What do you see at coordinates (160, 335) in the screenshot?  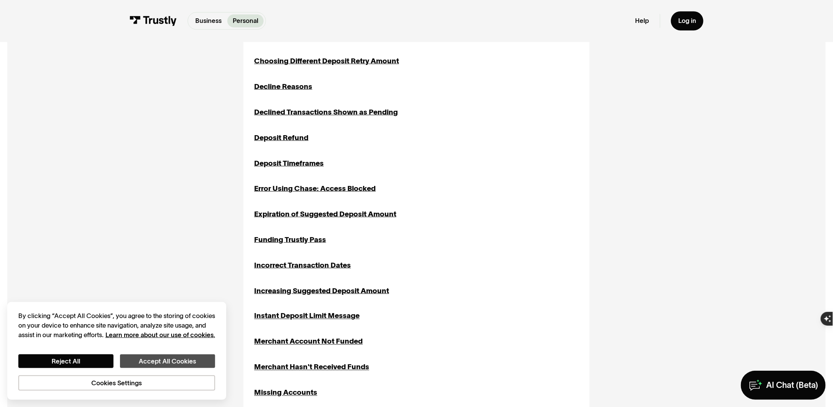 I see `a: More information about your privacy, opens in a new tab` at bounding box center [160, 335].